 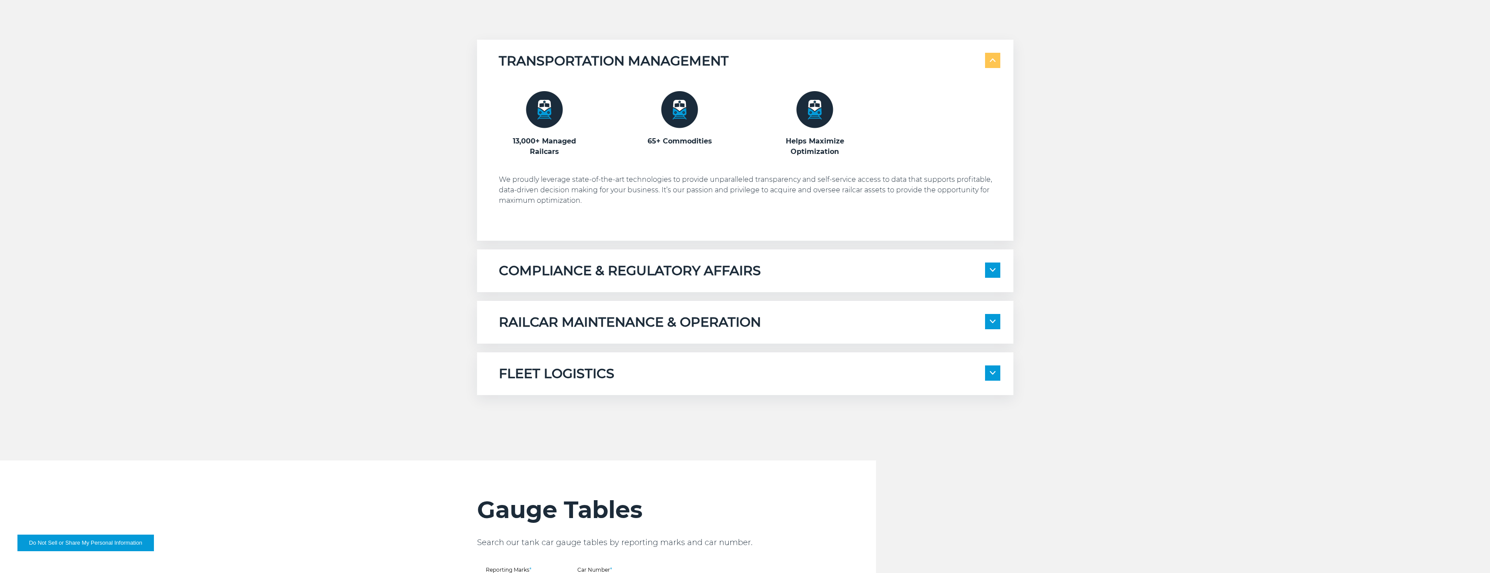 What do you see at coordinates (556, 374) in the screenshot?
I see `h5: FLEET LOGISTICS` at bounding box center [556, 374].